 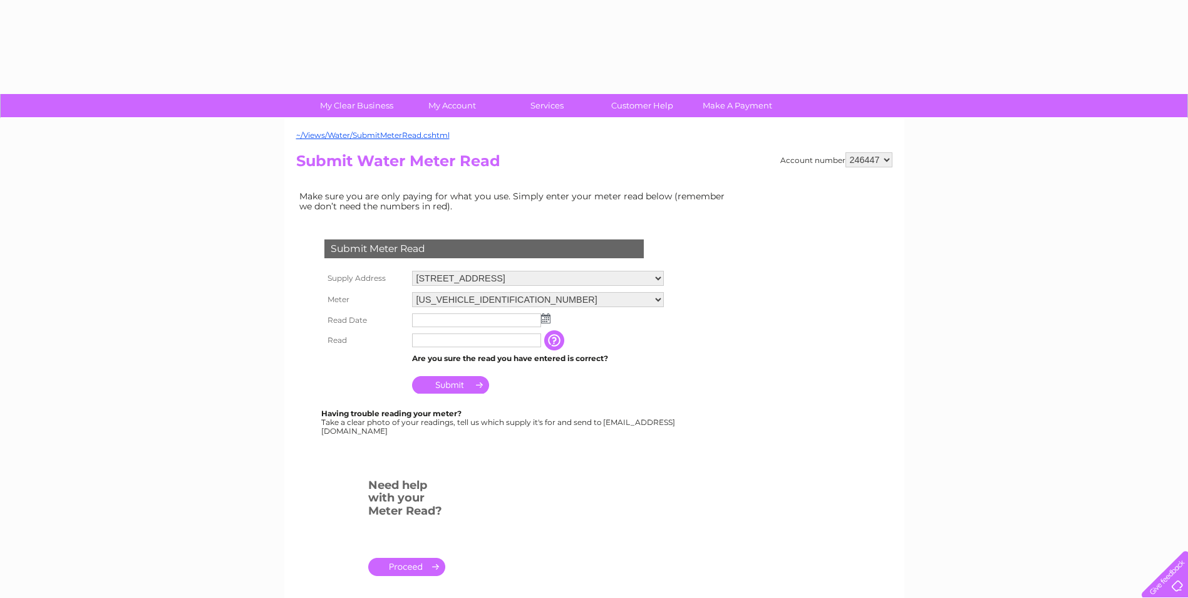 What do you see at coordinates (594, 164) in the screenshot?
I see `h2: Submit Water Meter Read` at bounding box center [594, 164].